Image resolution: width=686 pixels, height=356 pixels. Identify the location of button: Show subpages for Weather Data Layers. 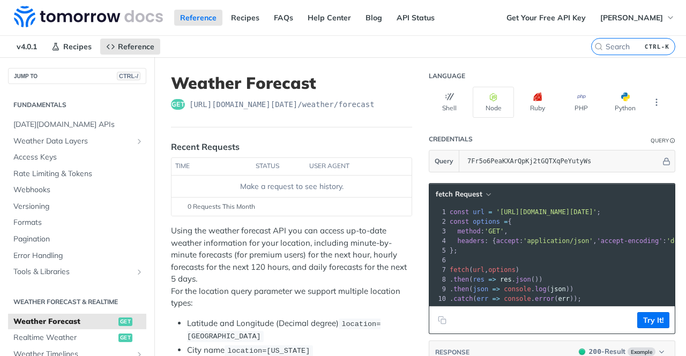
(139, 141).